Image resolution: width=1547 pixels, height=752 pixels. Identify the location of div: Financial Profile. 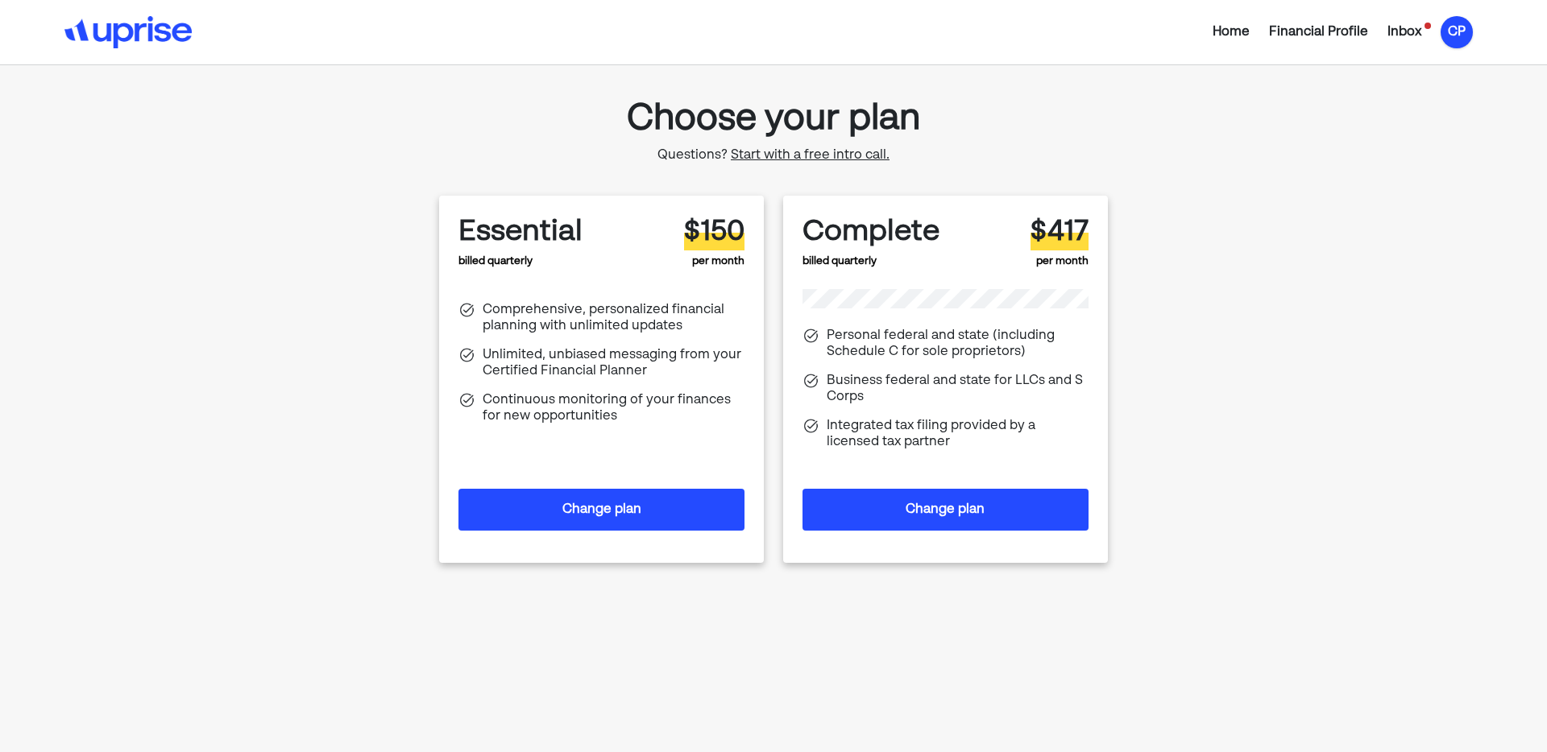
(1318, 32).